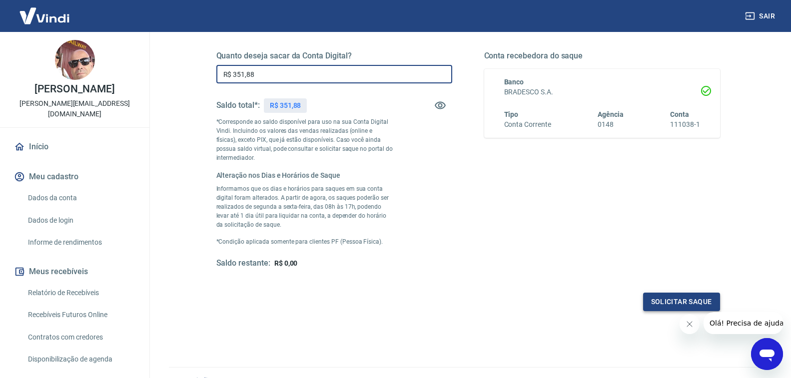  Describe the element at coordinates (602, 92) in the screenshot. I see `h6: BRADESCO S.A.` at that location.